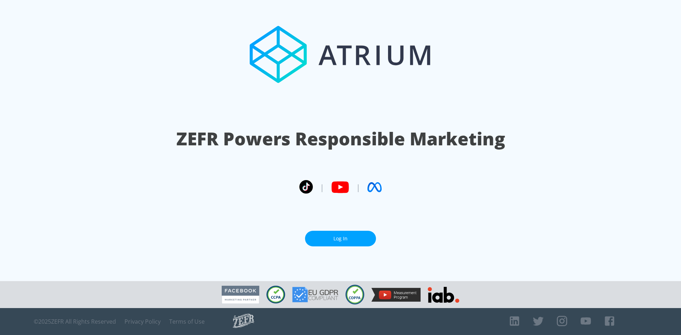 The height and width of the screenshot is (335, 681). Describe the element at coordinates (240, 295) in the screenshot. I see `img: Facebook Marketing Partner` at that location.